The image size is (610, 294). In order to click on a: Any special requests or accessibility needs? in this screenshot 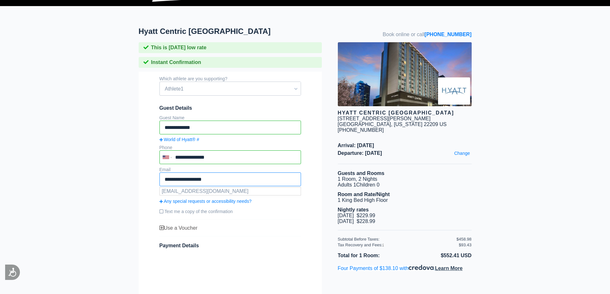, I will do `click(230, 202)`.